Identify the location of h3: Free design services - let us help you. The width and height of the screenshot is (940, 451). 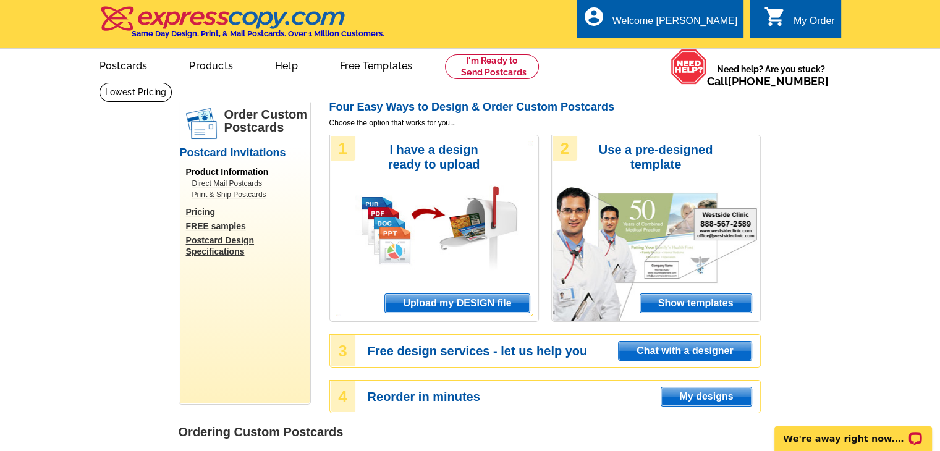
(564, 351).